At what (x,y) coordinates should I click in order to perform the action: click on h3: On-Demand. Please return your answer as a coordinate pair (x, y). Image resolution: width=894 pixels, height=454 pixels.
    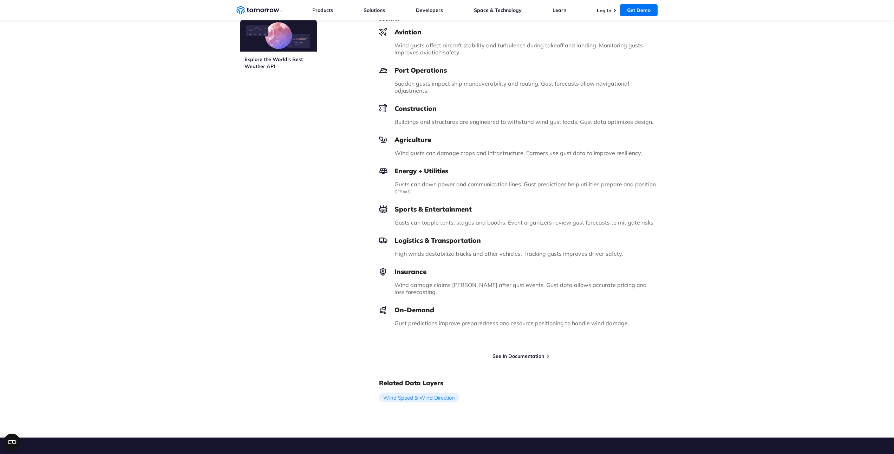
    Looking at the image, I should click on (518, 310).